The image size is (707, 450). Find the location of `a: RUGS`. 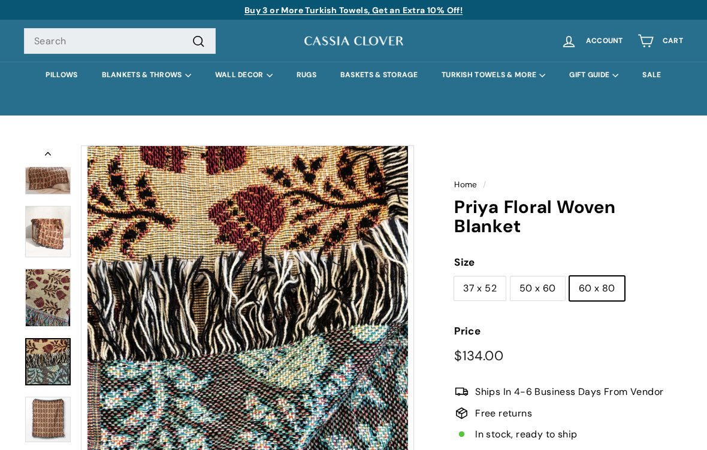

a: RUGS is located at coordinates (306, 75).